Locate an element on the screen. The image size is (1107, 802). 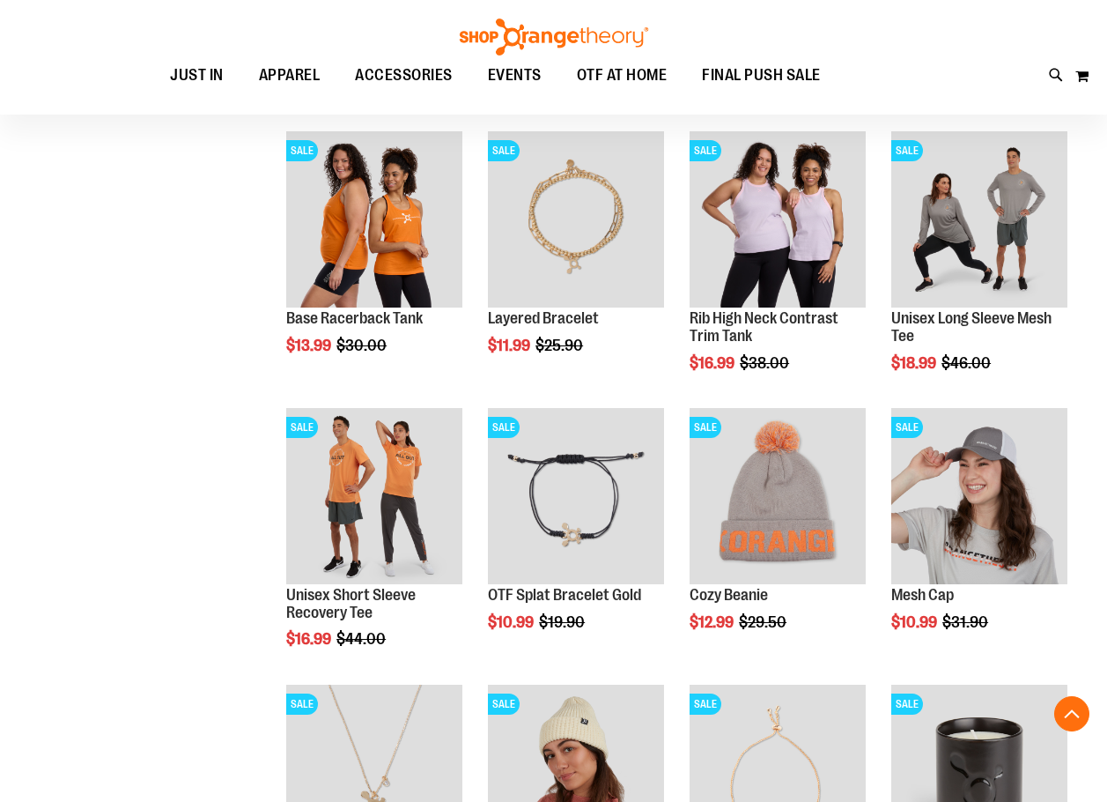
a: Layered BraceletSALE is located at coordinates (576, 220).